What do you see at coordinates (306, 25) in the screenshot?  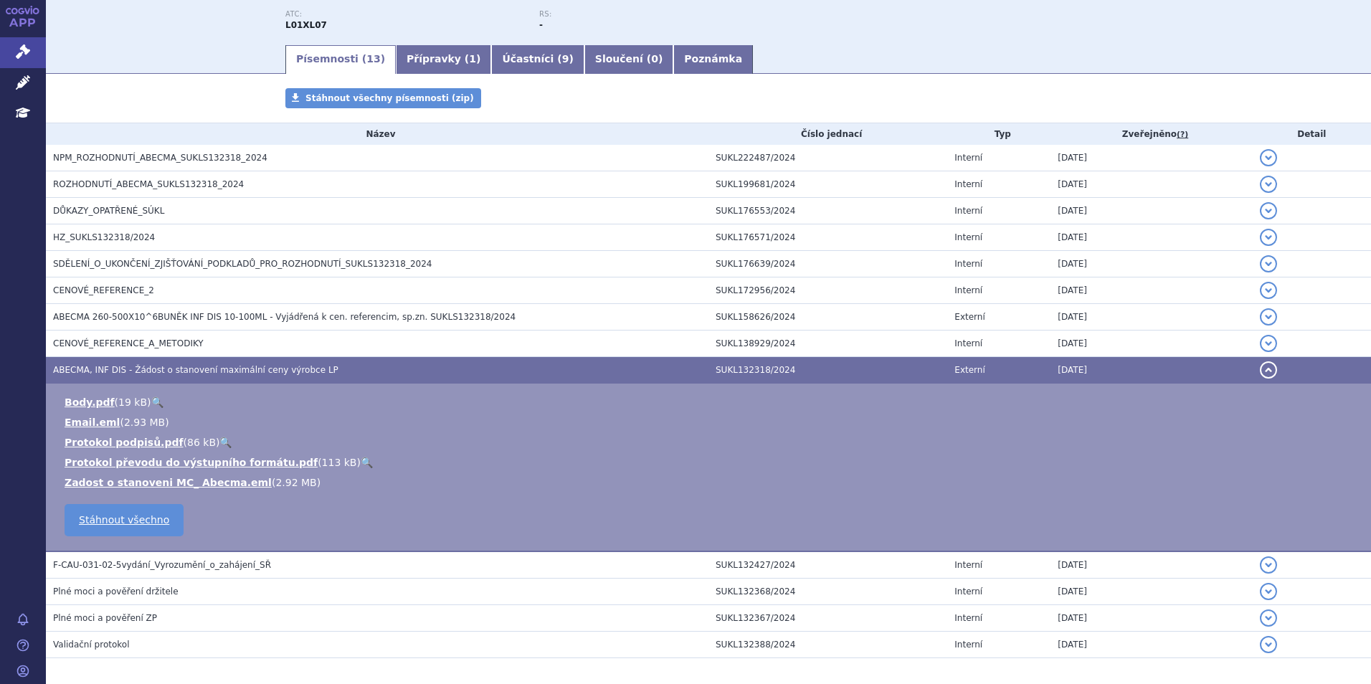 I see `strong: IDEKABTAGEN VIKLEUCEL` at bounding box center [306, 25].